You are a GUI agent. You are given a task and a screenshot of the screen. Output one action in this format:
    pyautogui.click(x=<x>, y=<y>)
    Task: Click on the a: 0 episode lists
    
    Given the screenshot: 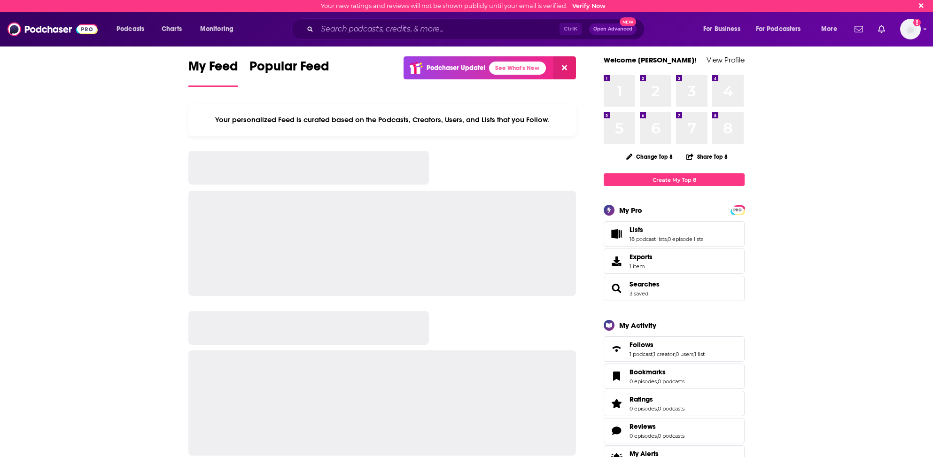 What is the action you would take?
    pyautogui.click(x=685, y=239)
    